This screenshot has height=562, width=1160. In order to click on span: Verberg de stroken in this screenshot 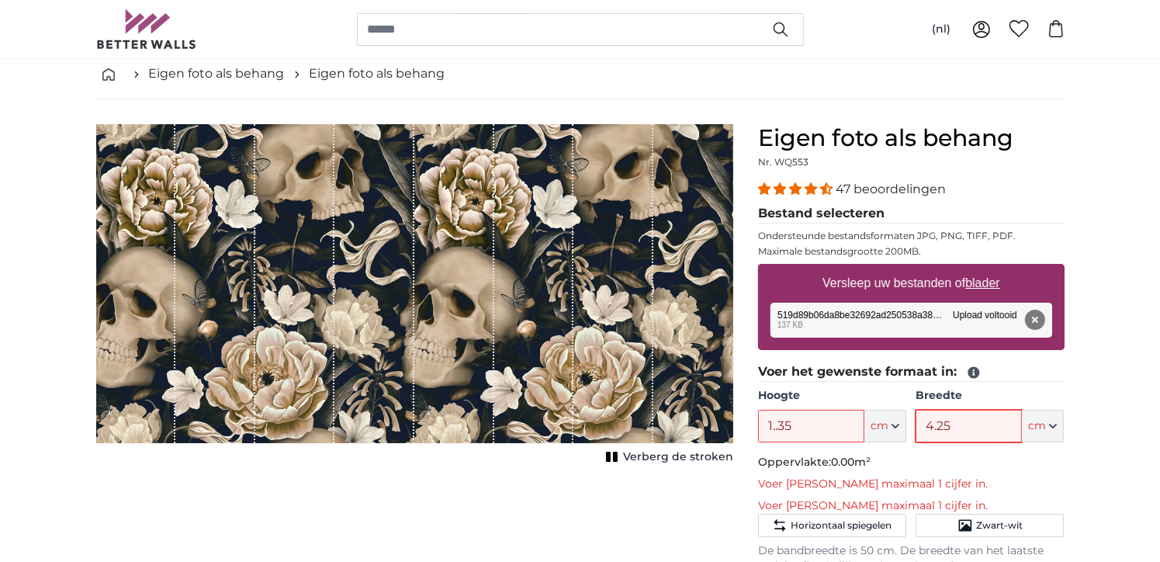, I will do `click(678, 457)`.